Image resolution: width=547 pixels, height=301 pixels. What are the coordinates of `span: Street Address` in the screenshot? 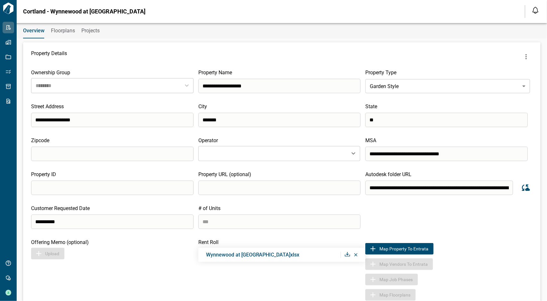 It's located at (47, 106).